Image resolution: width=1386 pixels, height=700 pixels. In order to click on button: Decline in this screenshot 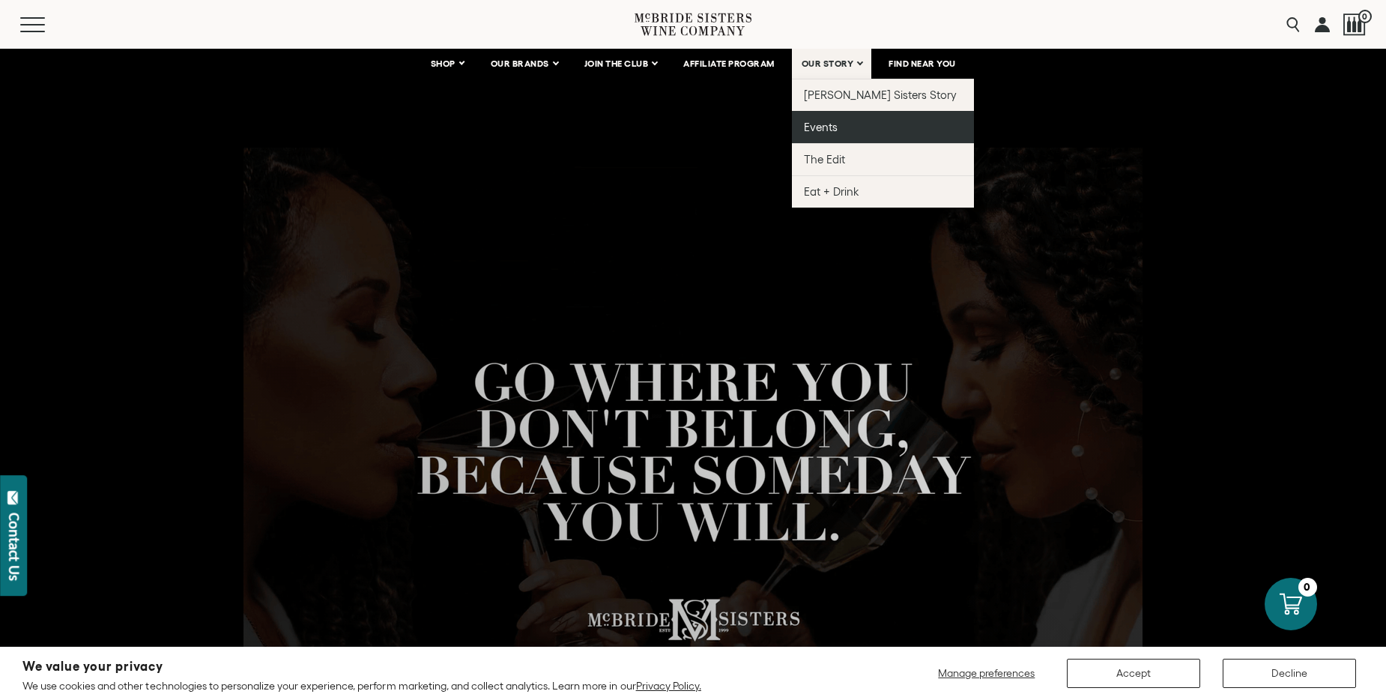, I will do `click(1290, 673)`.